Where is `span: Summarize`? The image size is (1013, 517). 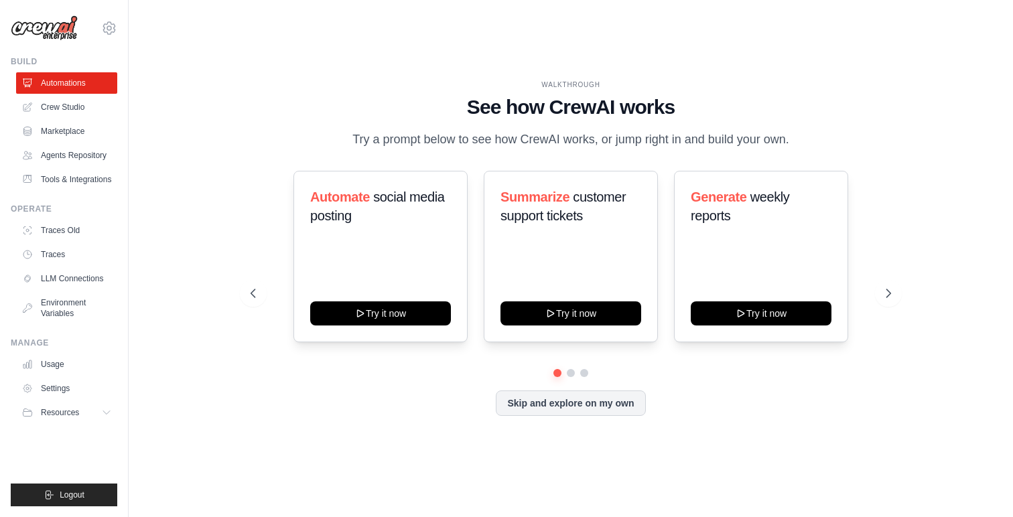 span: Summarize is located at coordinates (535, 197).